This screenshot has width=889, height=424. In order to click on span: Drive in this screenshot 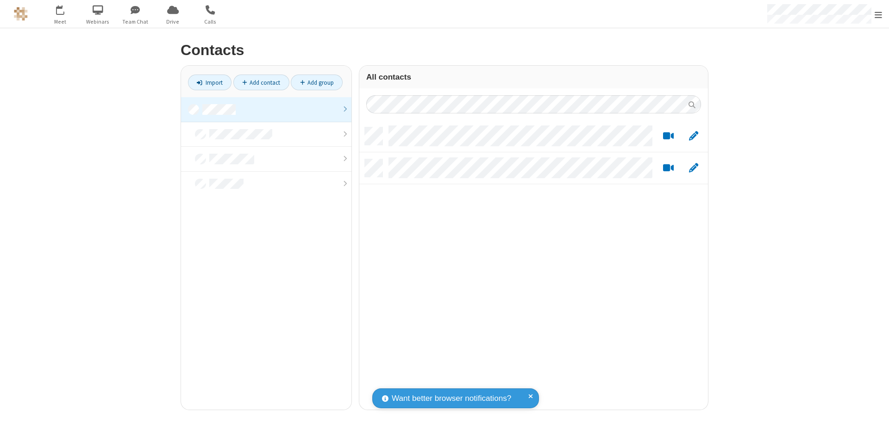, I will do `click(173, 22)`.